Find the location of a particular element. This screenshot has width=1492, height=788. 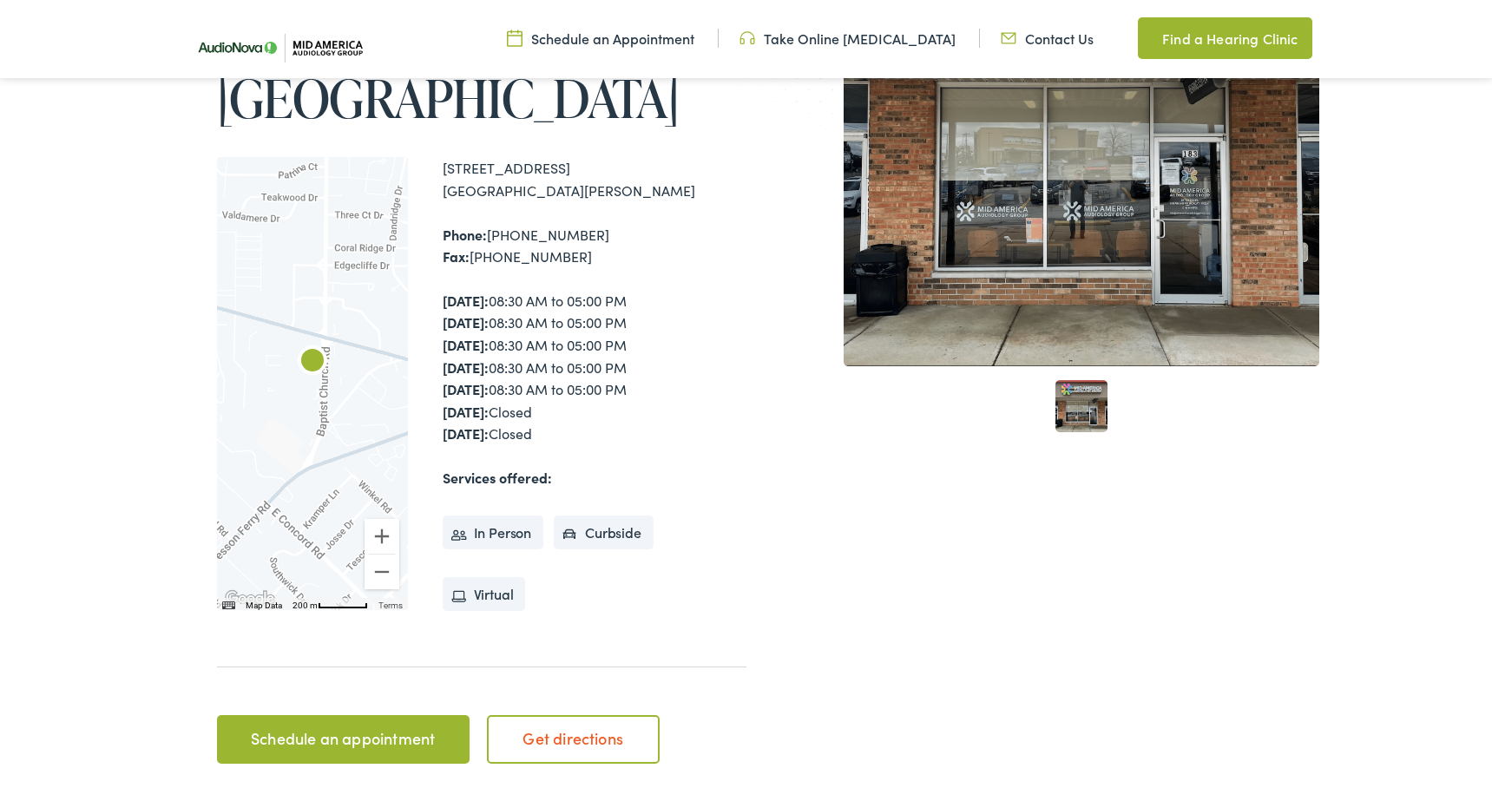

button: Map Scale: 200 m per 54 pixels is located at coordinates (330, 604).